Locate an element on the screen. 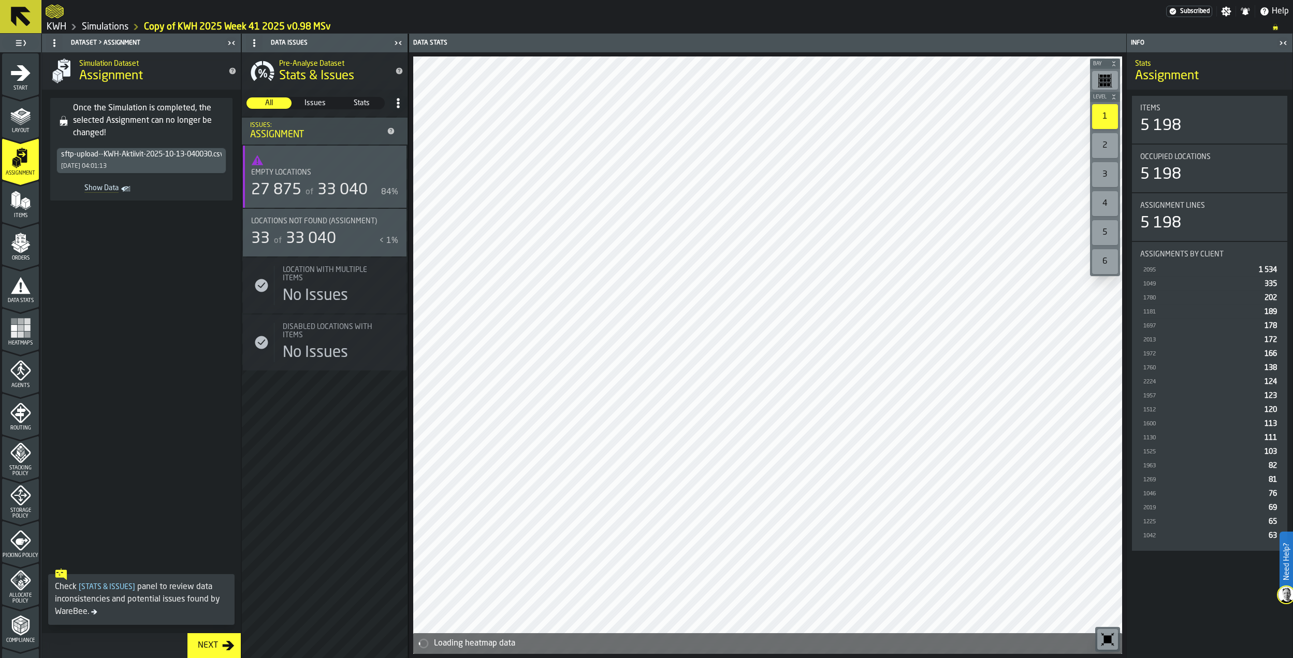 The width and height of the screenshot is (1293, 658). div: 2019 is located at coordinates (1203, 507).